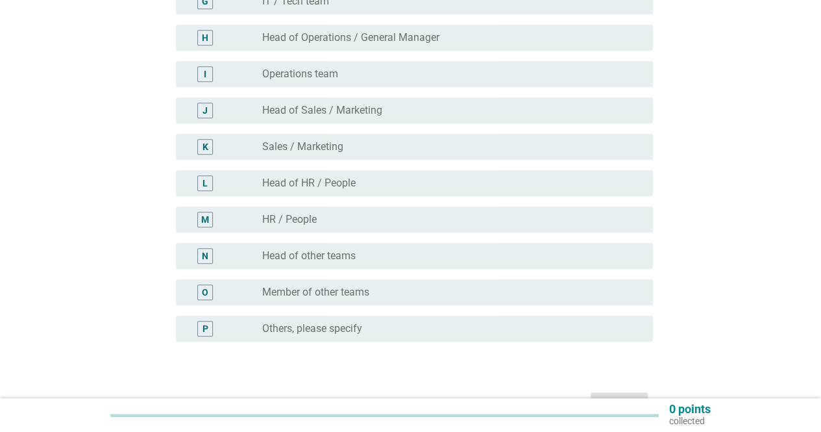 Image resolution: width=821 pixels, height=432 pixels. What do you see at coordinates (290, 219) in the screenshot?
I see `label: HR / People` at bounding box center [290, 219].